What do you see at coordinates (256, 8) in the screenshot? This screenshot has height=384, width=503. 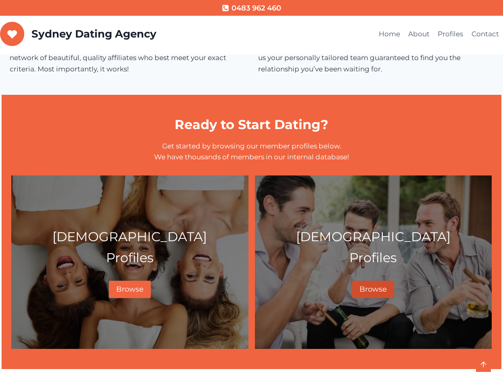 I see `span: 0483 962 460` at bounding box center [256, 8].